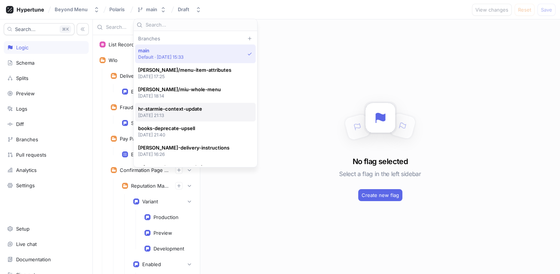 The width and height of the screenshot is (560, 274). I want to click on div: Draft, so click(183, 9).